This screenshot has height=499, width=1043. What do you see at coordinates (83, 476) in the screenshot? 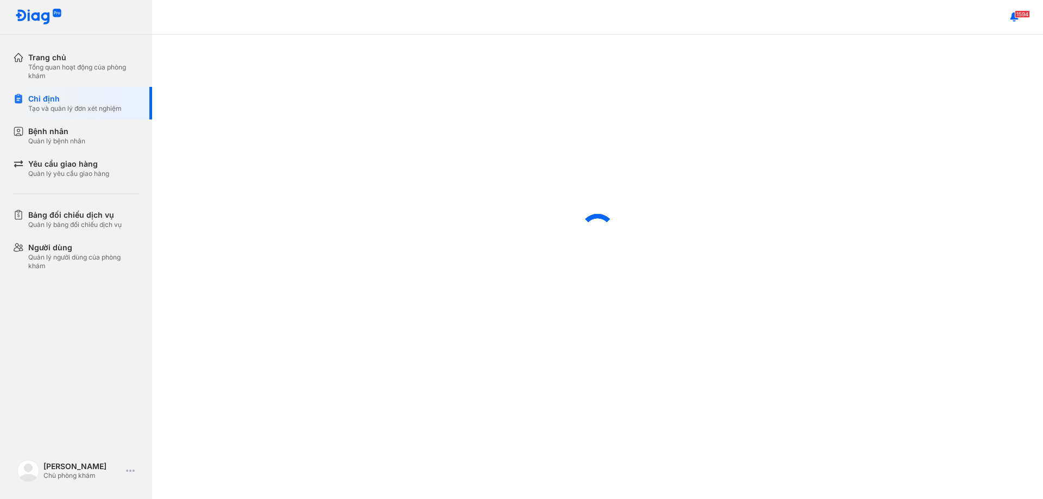
I see `div: Chủ phòng khám` at bounding box center [83, 476].